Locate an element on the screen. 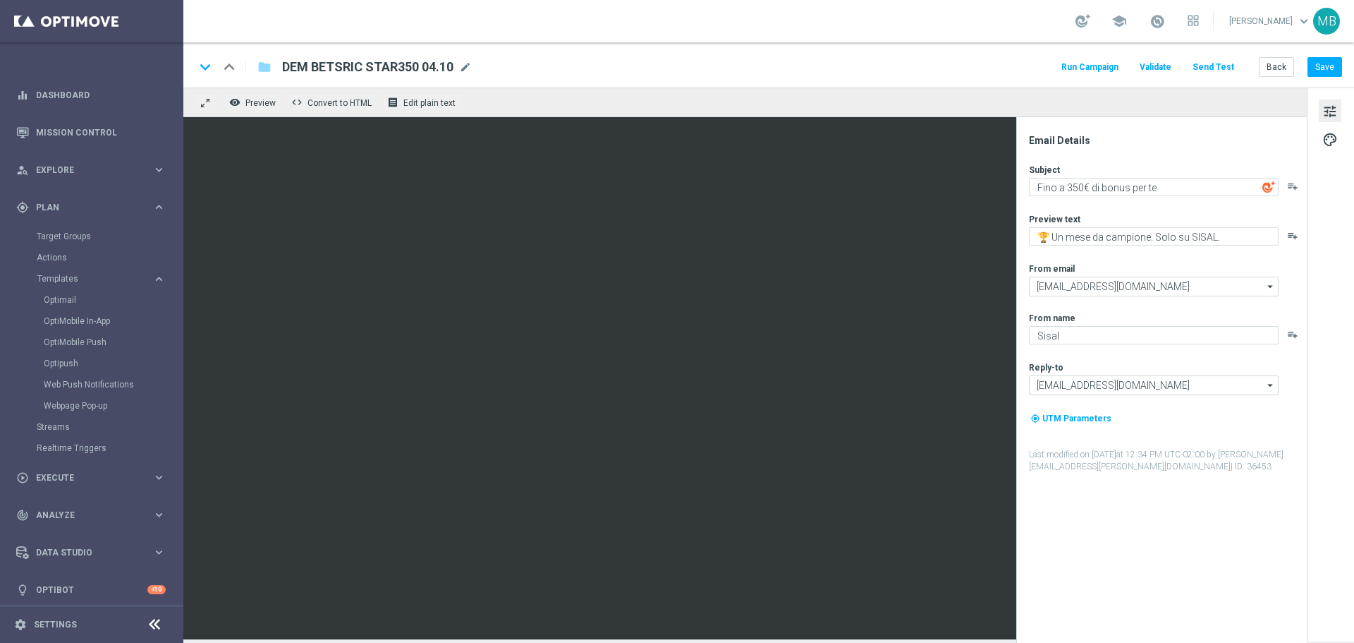 Image resolution: width=1354 pixels, height=643 pixels. i: remove_red_eye is located at coordinates (235, 102).